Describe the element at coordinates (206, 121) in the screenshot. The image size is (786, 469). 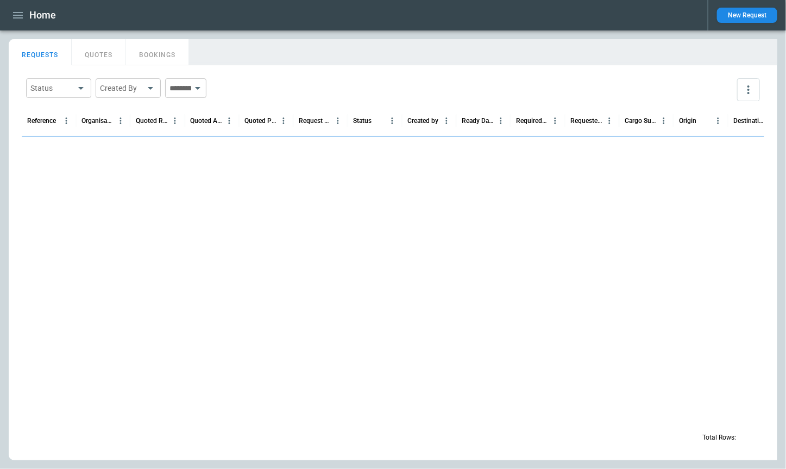
I see `div: Quoted Aircraft` at that location.